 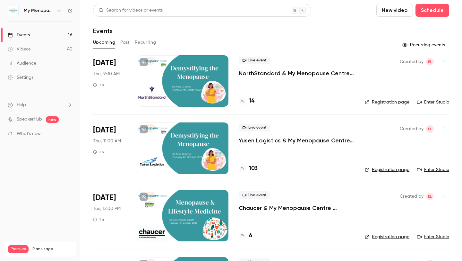 What do you see at coordinates (248, 168) in the screenshot?
I see `a: 103` at bounding box center [248, 168].